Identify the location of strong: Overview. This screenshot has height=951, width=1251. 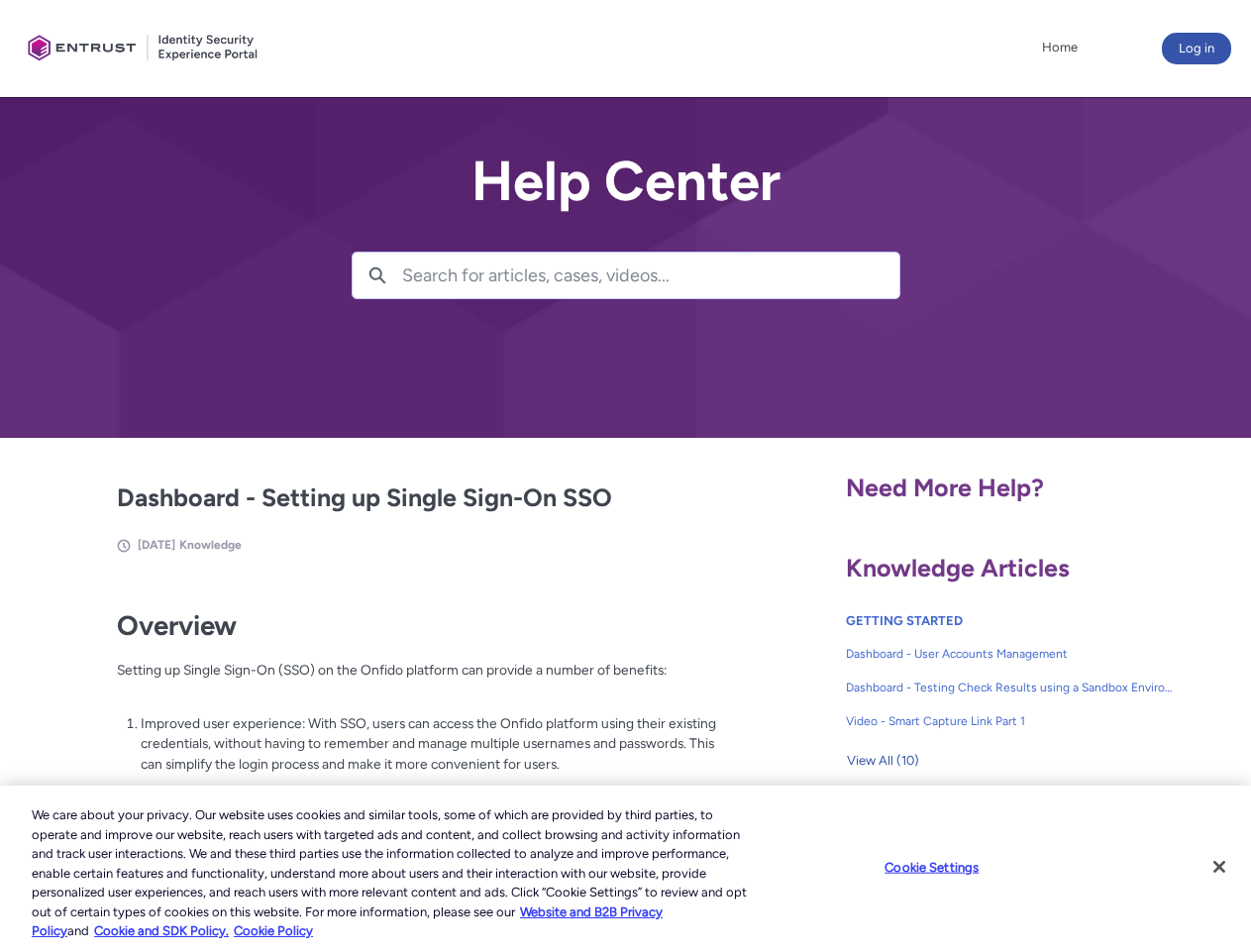
(176, 625).